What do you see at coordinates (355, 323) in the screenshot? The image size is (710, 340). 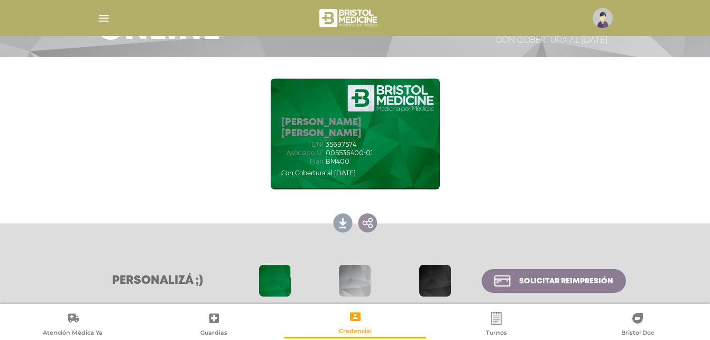 I see `a: Credencial` at bounding box center [355, 323].